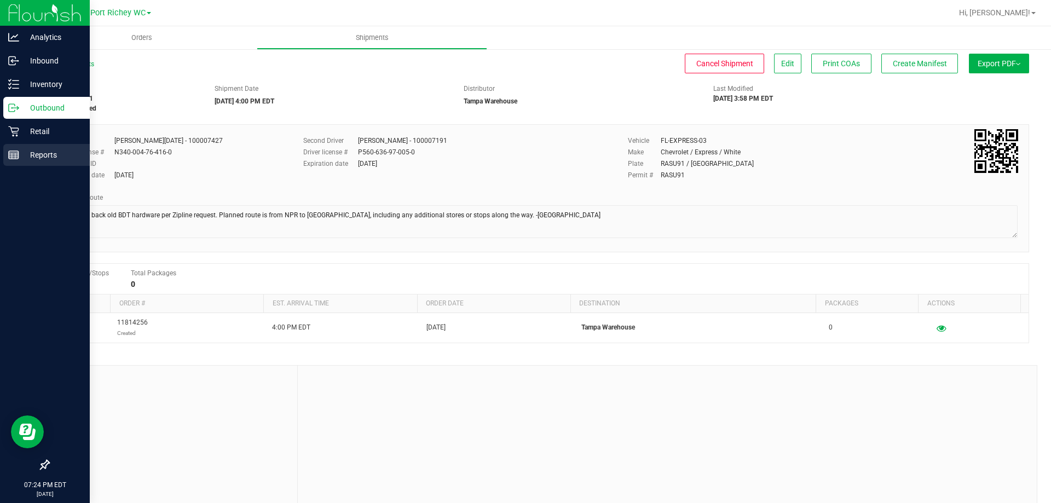  What do you see at coordinates (920, 64) in the screenshot?
I see `span: Create Manifest` at bounding box center [920, 64].